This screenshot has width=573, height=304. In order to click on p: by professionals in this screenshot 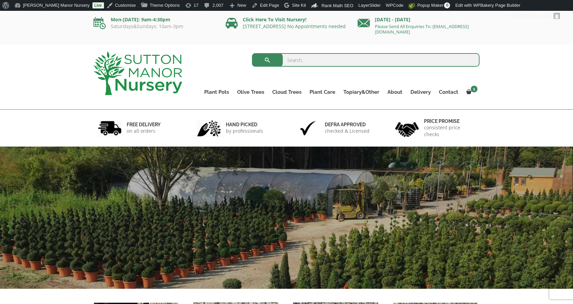, I will do `click(245, 131)`.